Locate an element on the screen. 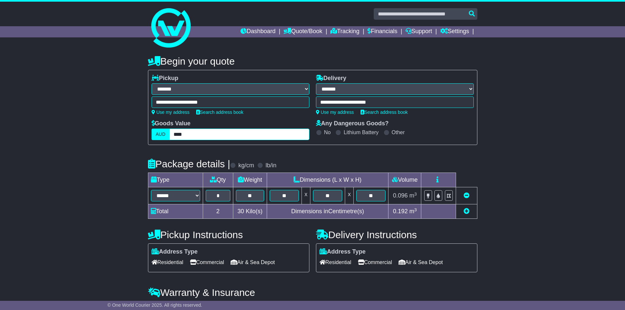  td: Kilo(s) is located at coordinates (250, 212).